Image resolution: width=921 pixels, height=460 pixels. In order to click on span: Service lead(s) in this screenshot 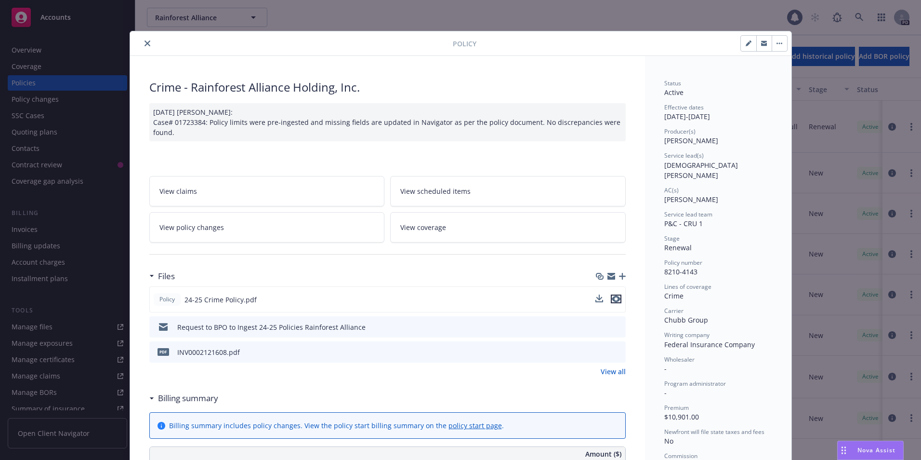, I will do `click(684, 155)`.